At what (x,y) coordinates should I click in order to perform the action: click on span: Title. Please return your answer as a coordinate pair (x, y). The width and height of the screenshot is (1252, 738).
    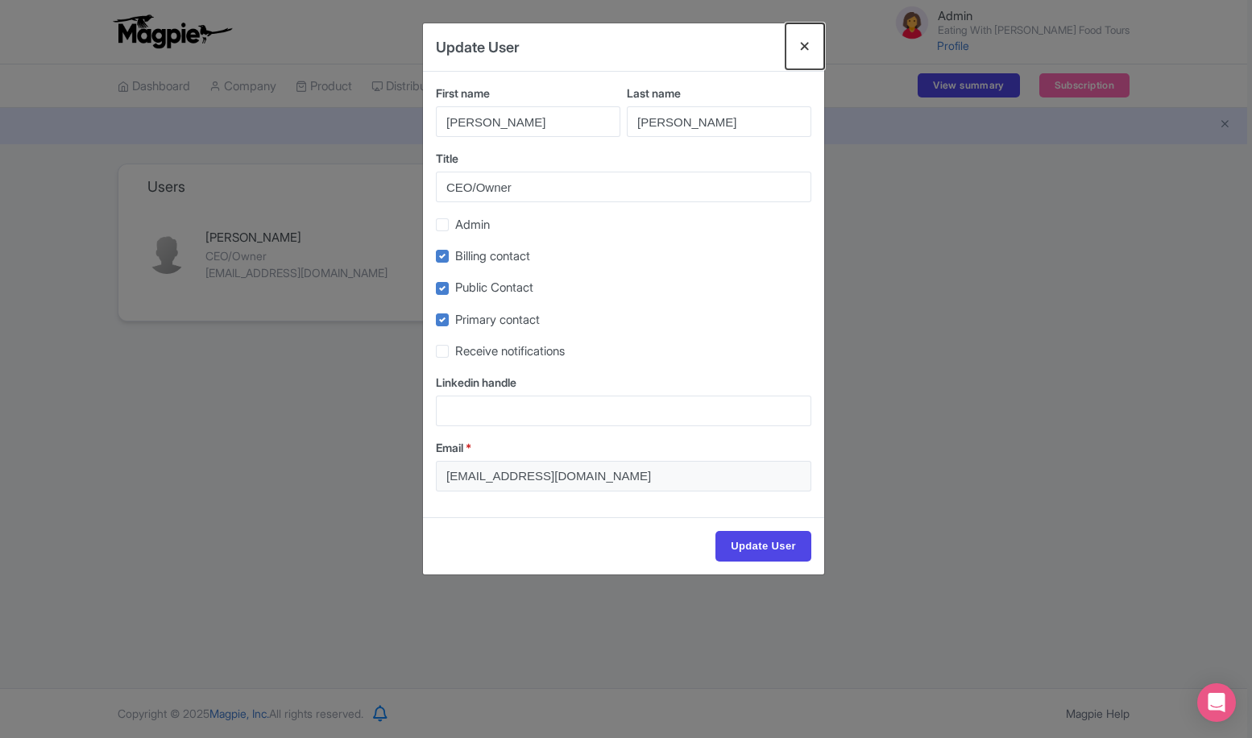
    Looking at the image, I should click on (447, 158).